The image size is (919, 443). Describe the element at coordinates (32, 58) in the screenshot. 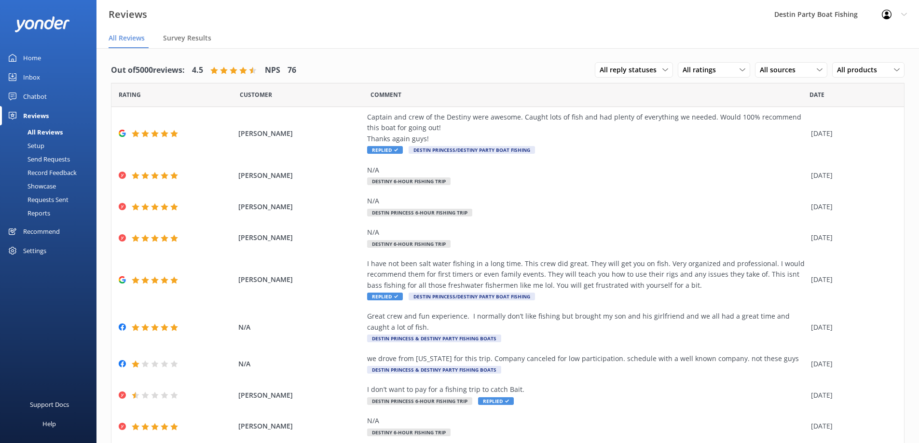

I see `div: Home` at that location.